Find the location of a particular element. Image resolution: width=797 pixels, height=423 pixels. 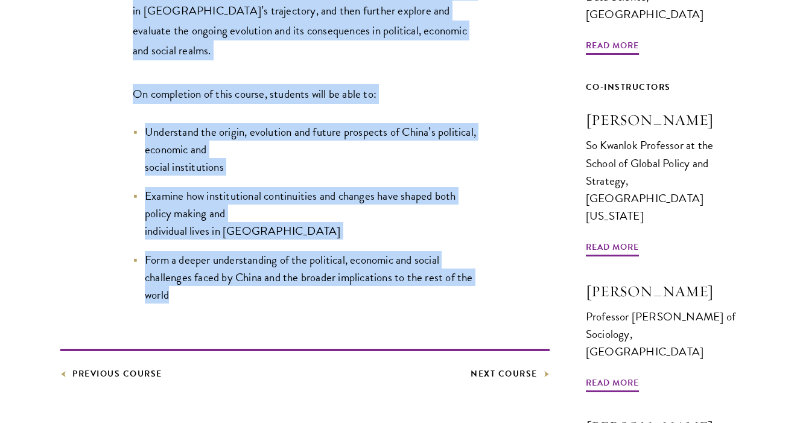

a: Next Course is located at coordinates (510, 374).